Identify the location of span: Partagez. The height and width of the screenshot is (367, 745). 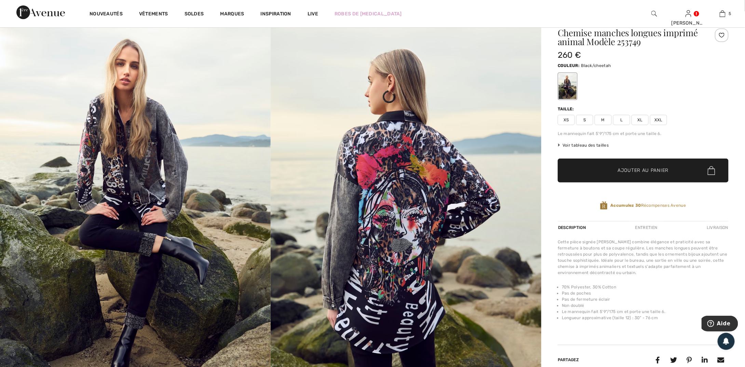
(568, 360).